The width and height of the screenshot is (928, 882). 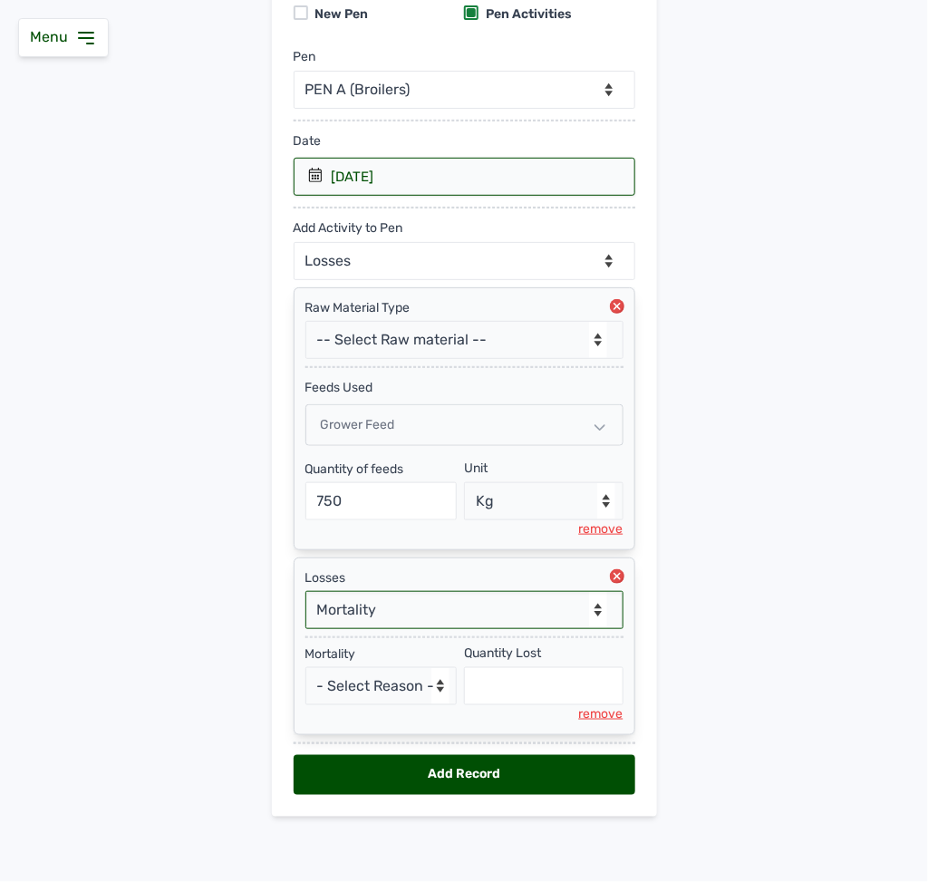 I want to click on div: Raw Material Type, so click(x=464, y=308).